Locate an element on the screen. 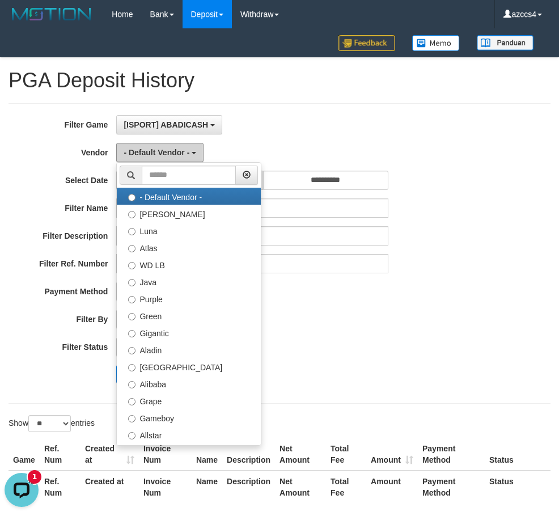 Image resolution: width=559 pixels, height=516 pixels. label: Java is located at coordinates (189, 281).